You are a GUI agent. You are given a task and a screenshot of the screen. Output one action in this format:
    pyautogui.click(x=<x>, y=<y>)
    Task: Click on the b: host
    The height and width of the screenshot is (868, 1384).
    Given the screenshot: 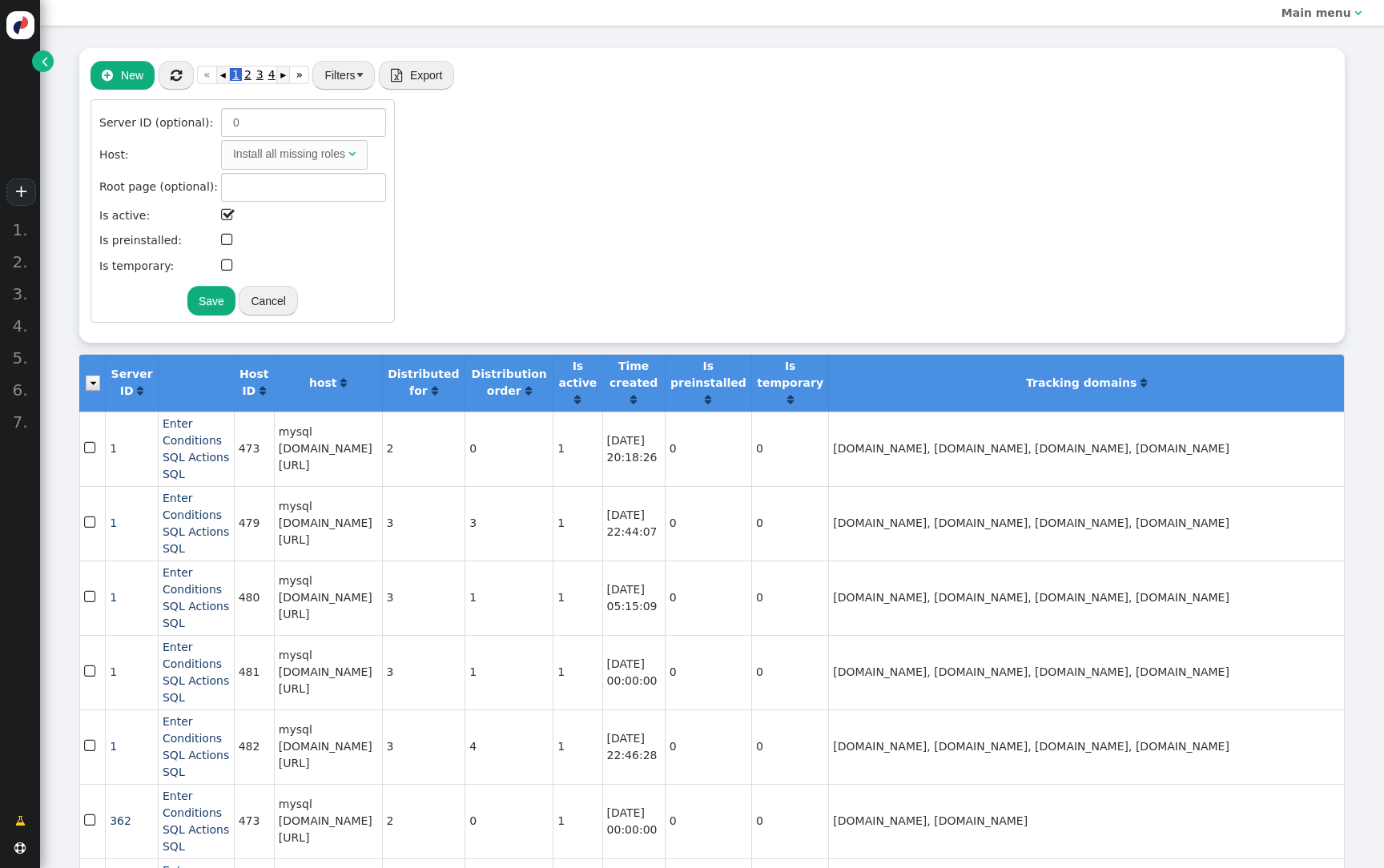 What is the action you would take?
    pyautogui.click(x=323, y=382)
    